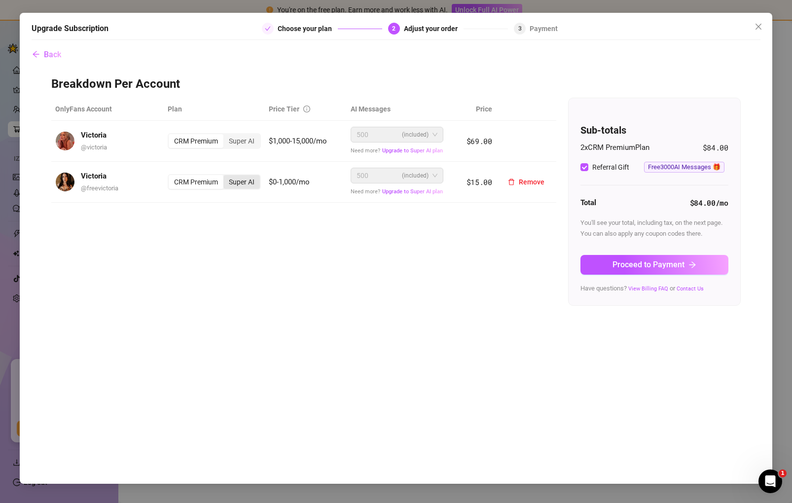 This screenshot has height=503, width=792. What do you see at coordinates (532, 182) in the screenshot?
I see `span: Remove` at bounding box center [532, 182].